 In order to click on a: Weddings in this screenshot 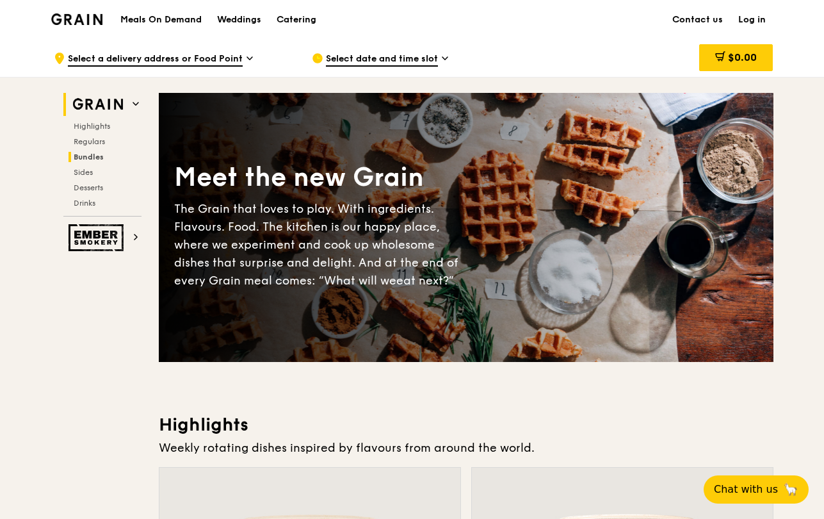, I will do `click(239, 20)`.